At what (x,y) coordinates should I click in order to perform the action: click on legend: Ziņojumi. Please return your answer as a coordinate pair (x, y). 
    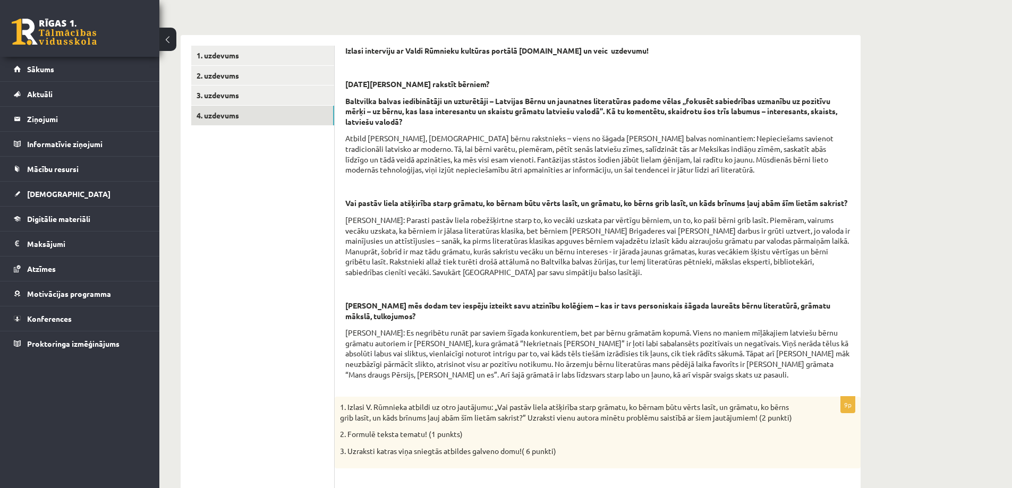
    Looking at the image, I should click on (87, 119).